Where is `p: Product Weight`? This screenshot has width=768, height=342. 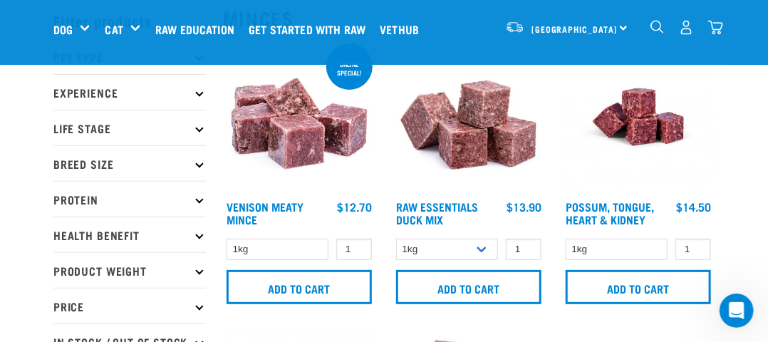
p: Product Weight is located at coordinates (130, 270).